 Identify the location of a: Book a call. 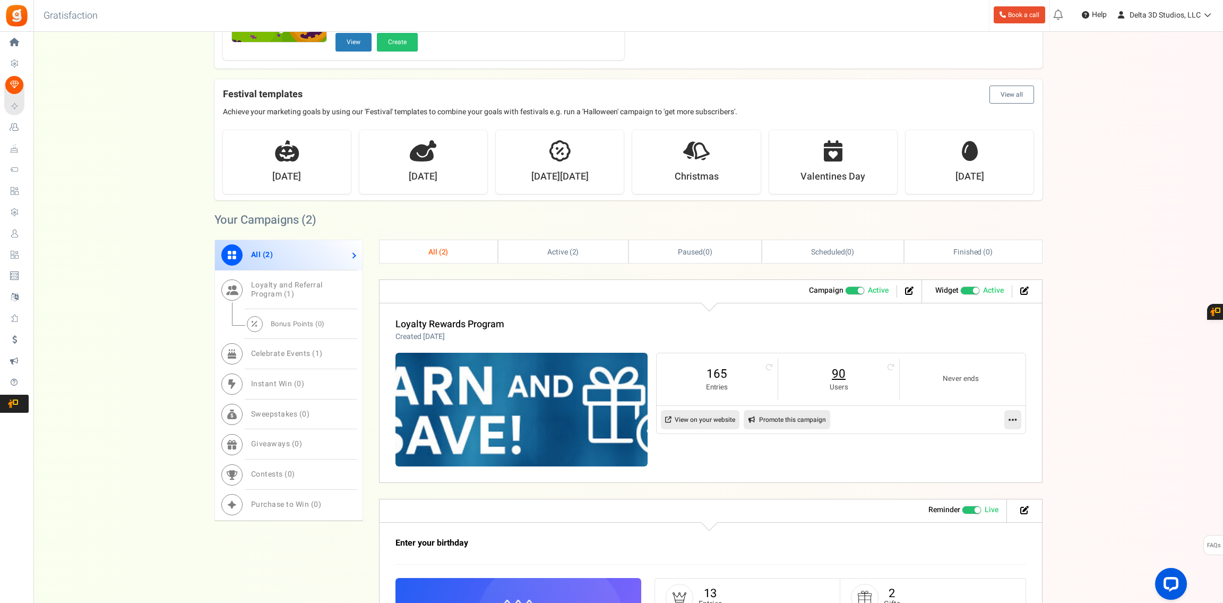
(1019, 15).